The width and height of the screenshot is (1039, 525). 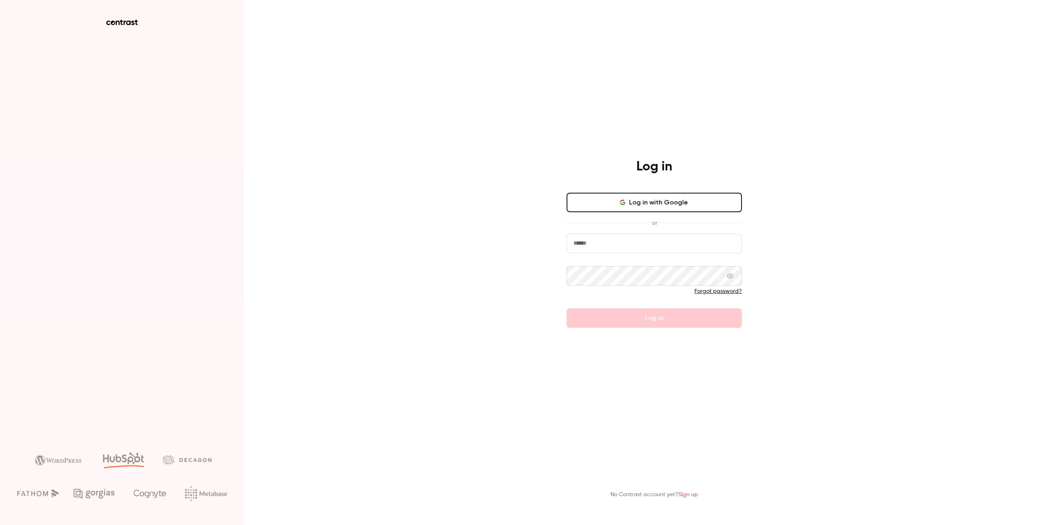 I want to click on a: Forgot password?, so click(x=718, y=291).